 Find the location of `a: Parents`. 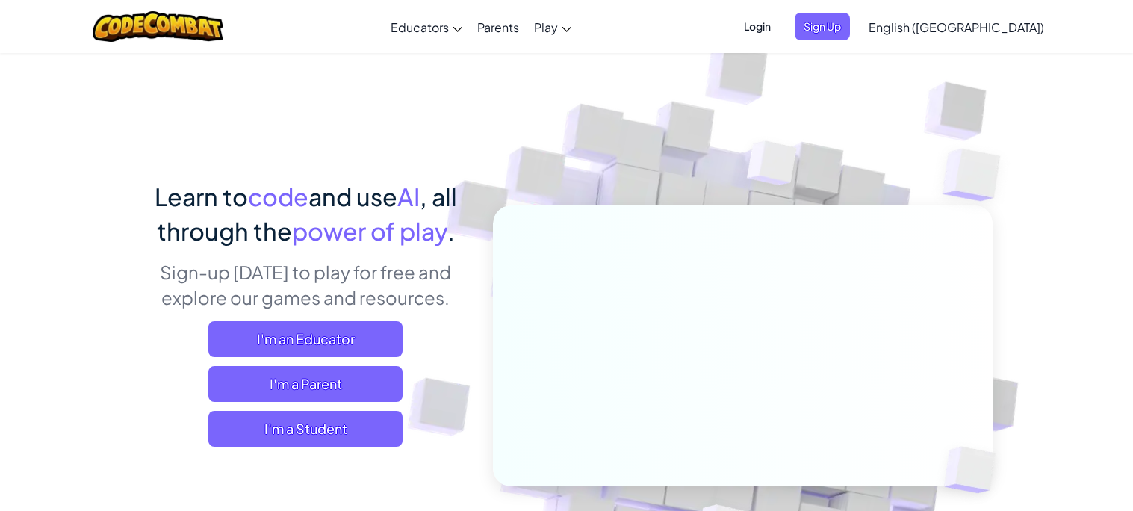

a: Parents is located at coordinates (498, 27).